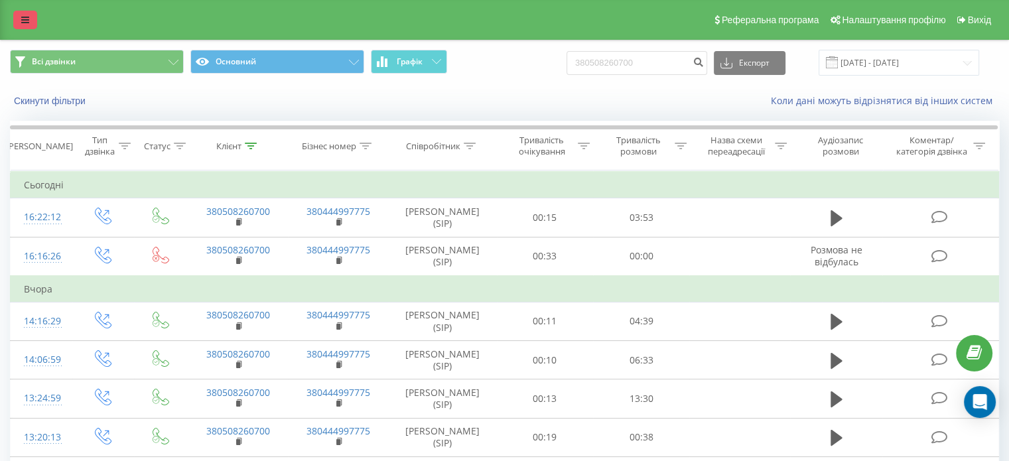  What do you see at coordinates (893, 20) in the screenshot?
I see `span: Налаштування профілю` at bounding box center [893, 20].